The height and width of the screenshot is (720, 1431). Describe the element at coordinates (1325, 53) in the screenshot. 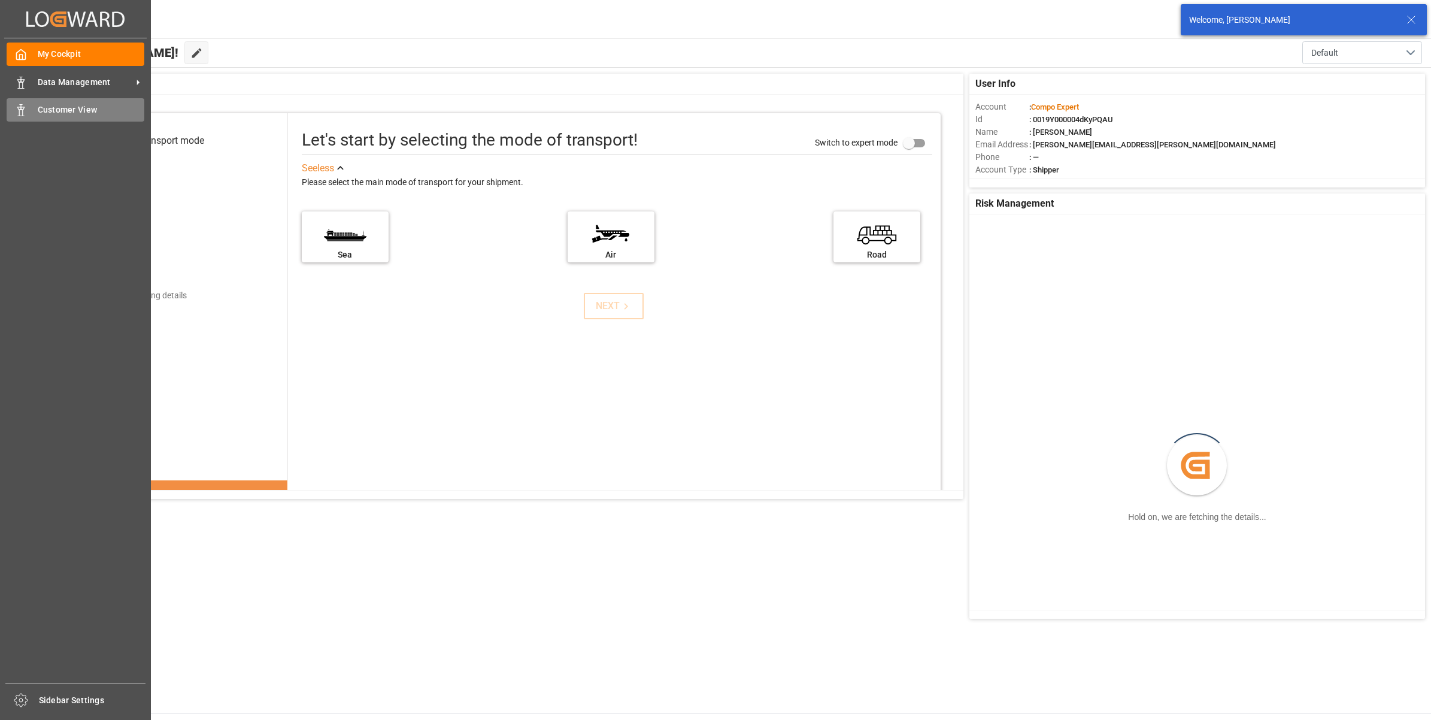

I see `span: Default` at that location.